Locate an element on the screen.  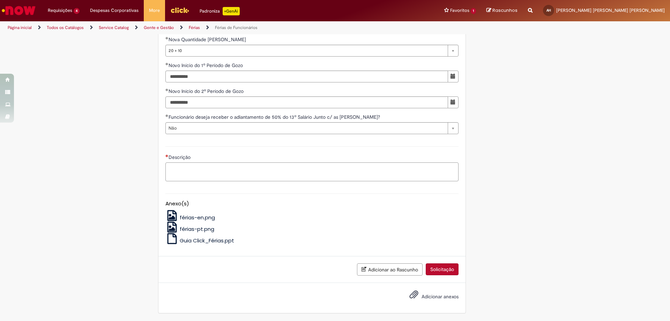
button: Solicitação is located at coordinates (442, 269).